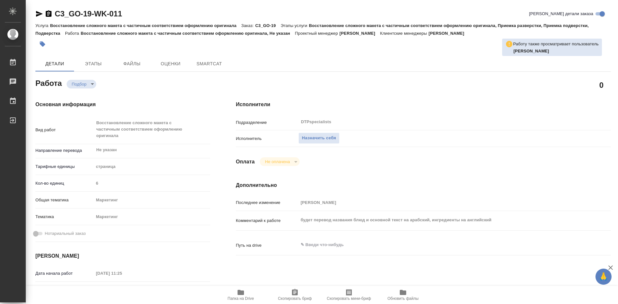 The width and height of the screenshot is (618, 304). Describe the element at coordinates (556, 44) in the screenshot. I see `p: Работу также просматривает пользователь` at that location.